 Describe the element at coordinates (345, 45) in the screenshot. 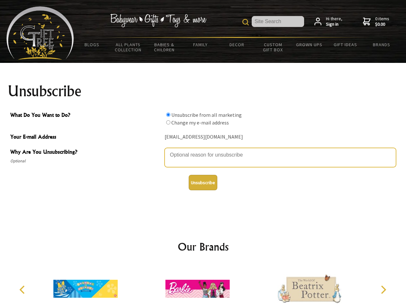

I see `a: Gift Ideas` at that location.